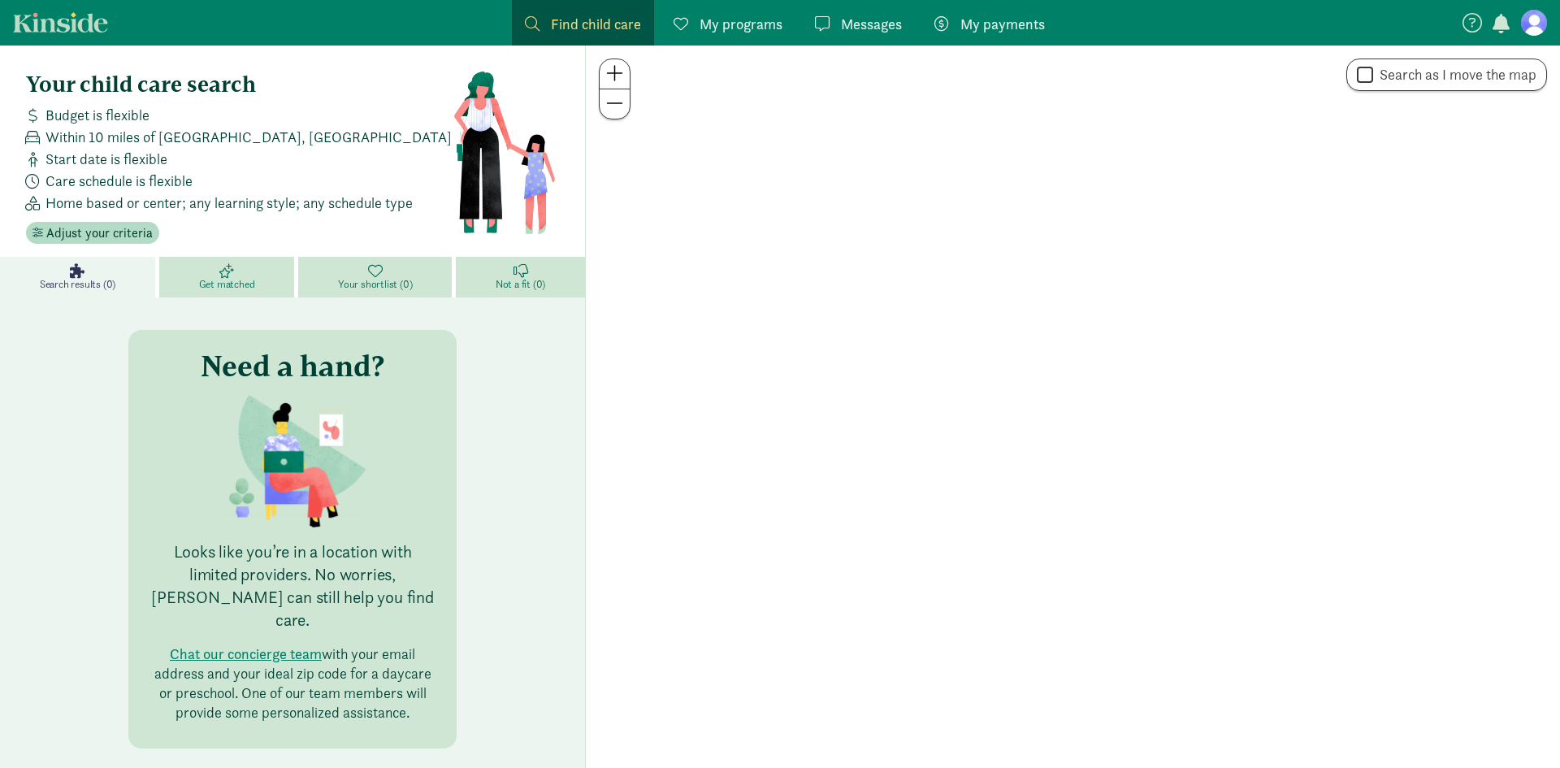  I want to click on span: Not a fit (0), so click(520, 284).